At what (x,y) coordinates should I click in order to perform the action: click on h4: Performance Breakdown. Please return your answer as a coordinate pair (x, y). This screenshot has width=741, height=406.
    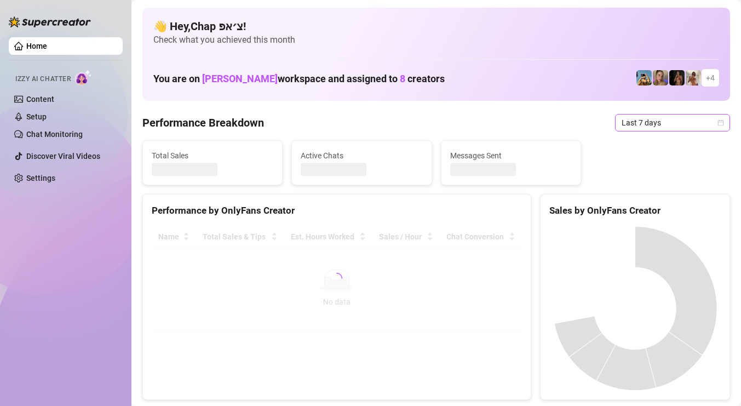
    Looking at the image, I should click on (203, 123).